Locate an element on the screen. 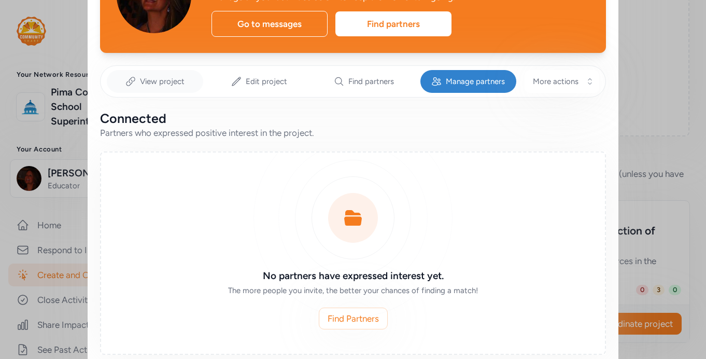 Image resolution: width=706 pixels, height=359 pixels. a: Find Partners is located at coordinates (353, 318).